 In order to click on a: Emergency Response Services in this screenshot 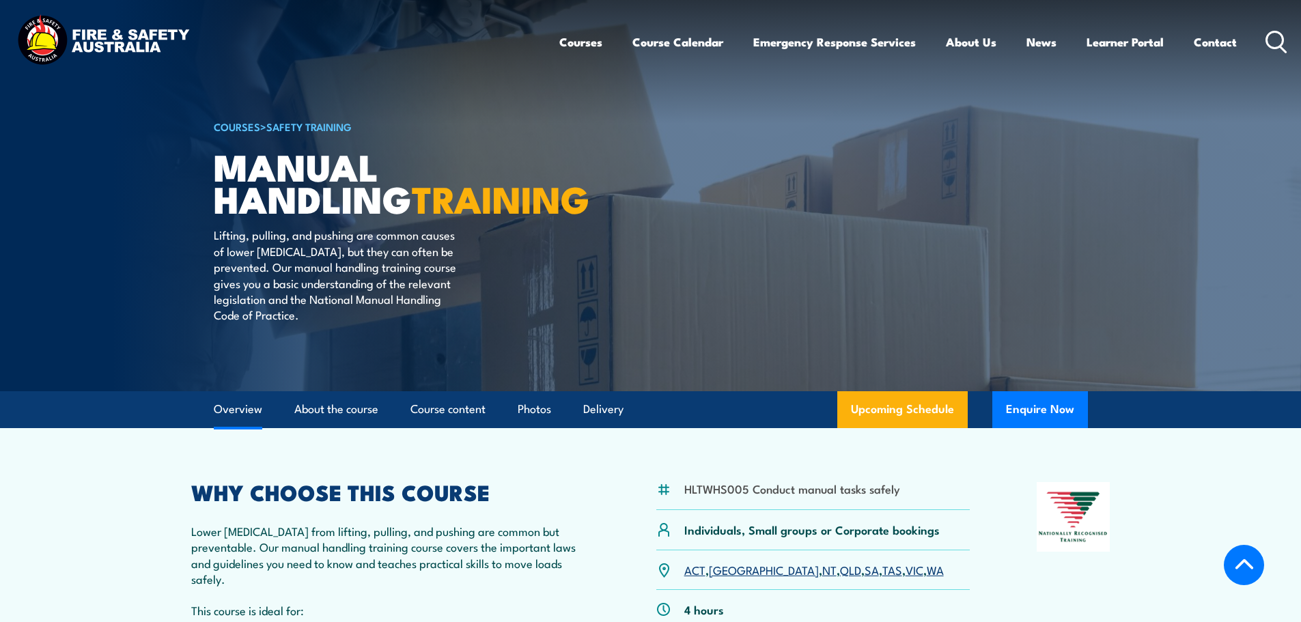, I will do `click(834, 42)`.